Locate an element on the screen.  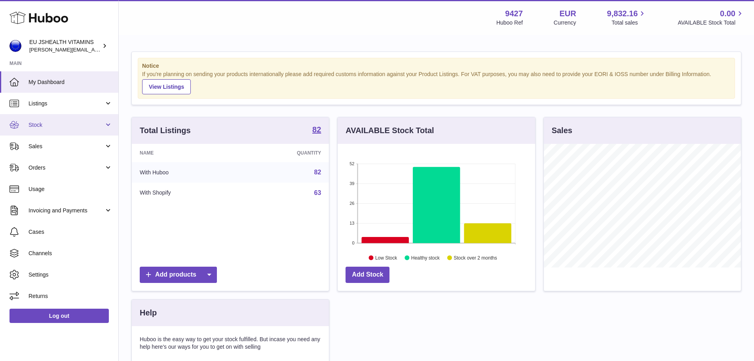
span: Usage is located at coordinates (70, 189).